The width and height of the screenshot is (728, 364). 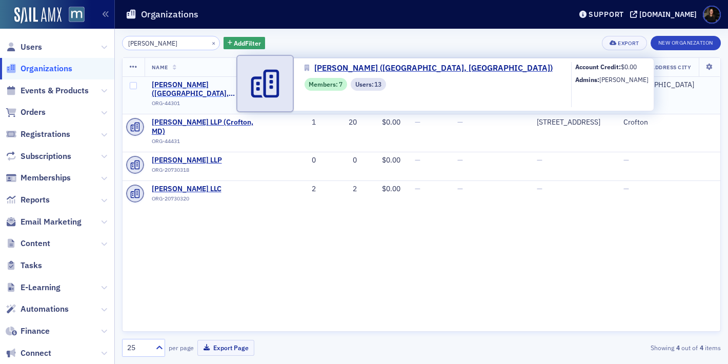 What do you see at coordinates (323, 84) in the screenshot?
I see `span: Members :` at bounding box center [323, 84].